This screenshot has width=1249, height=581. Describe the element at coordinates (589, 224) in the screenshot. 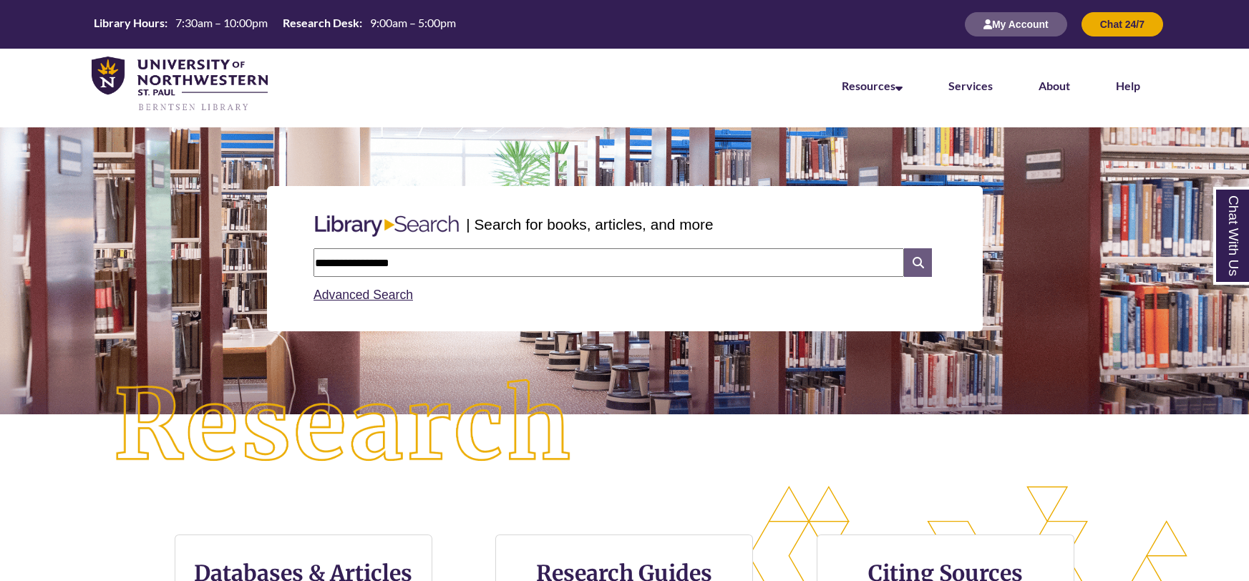

I see `p: | Search for books, articles, and more` at that location.